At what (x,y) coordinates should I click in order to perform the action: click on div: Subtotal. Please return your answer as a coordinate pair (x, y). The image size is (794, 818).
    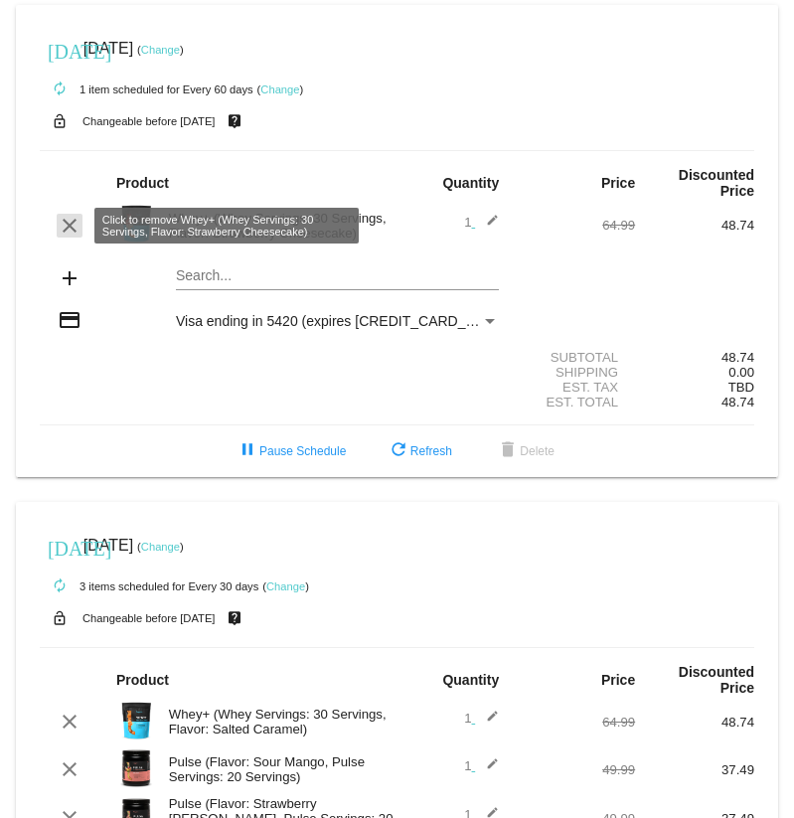
    Looking at the image, I should click on (576, 357).